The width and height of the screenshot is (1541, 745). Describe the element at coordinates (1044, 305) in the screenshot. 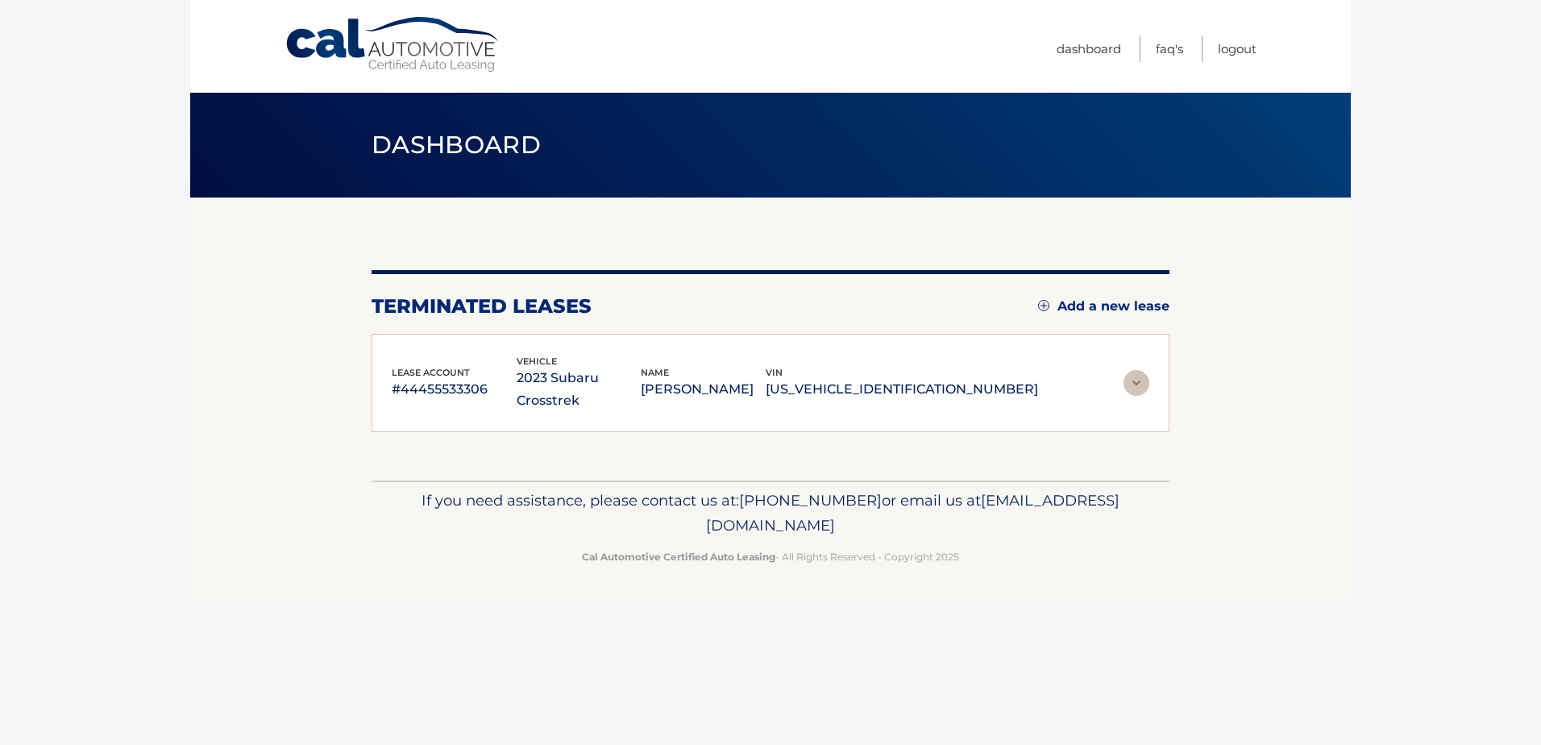

I see `img: add.svg` at that location.